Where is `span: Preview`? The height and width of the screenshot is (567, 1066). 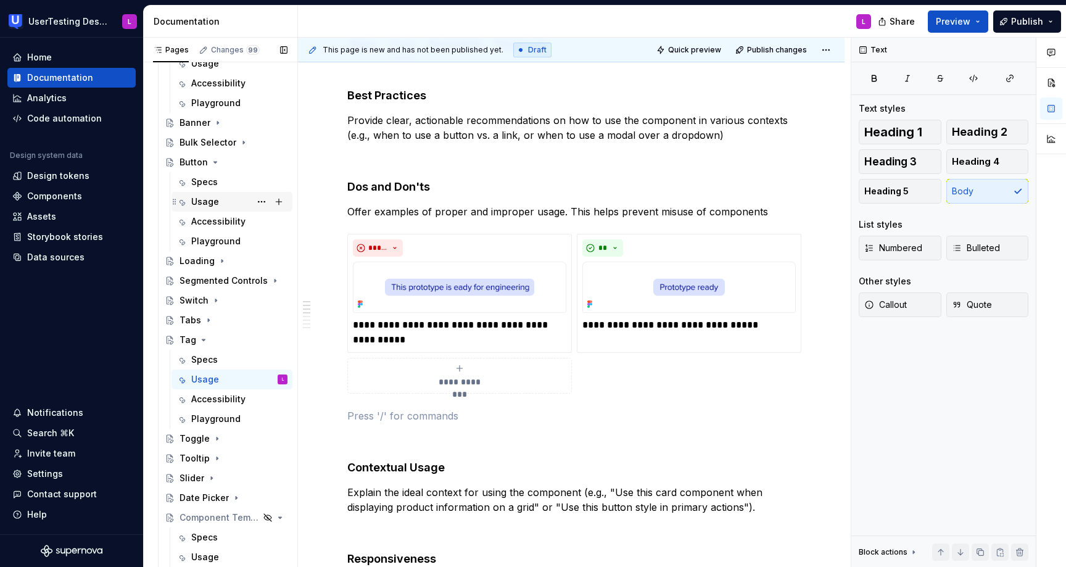 span: Preview is located at coordinates (954, 22).